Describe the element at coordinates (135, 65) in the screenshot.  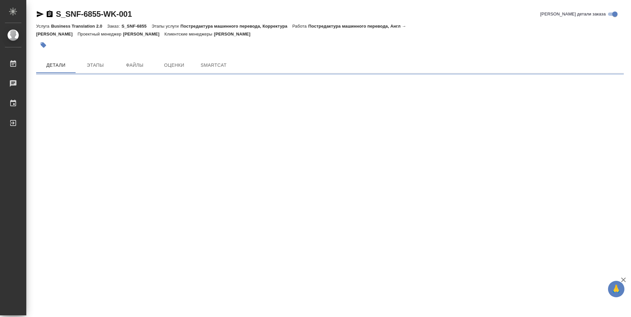
I see `span: Файлы` at that location.